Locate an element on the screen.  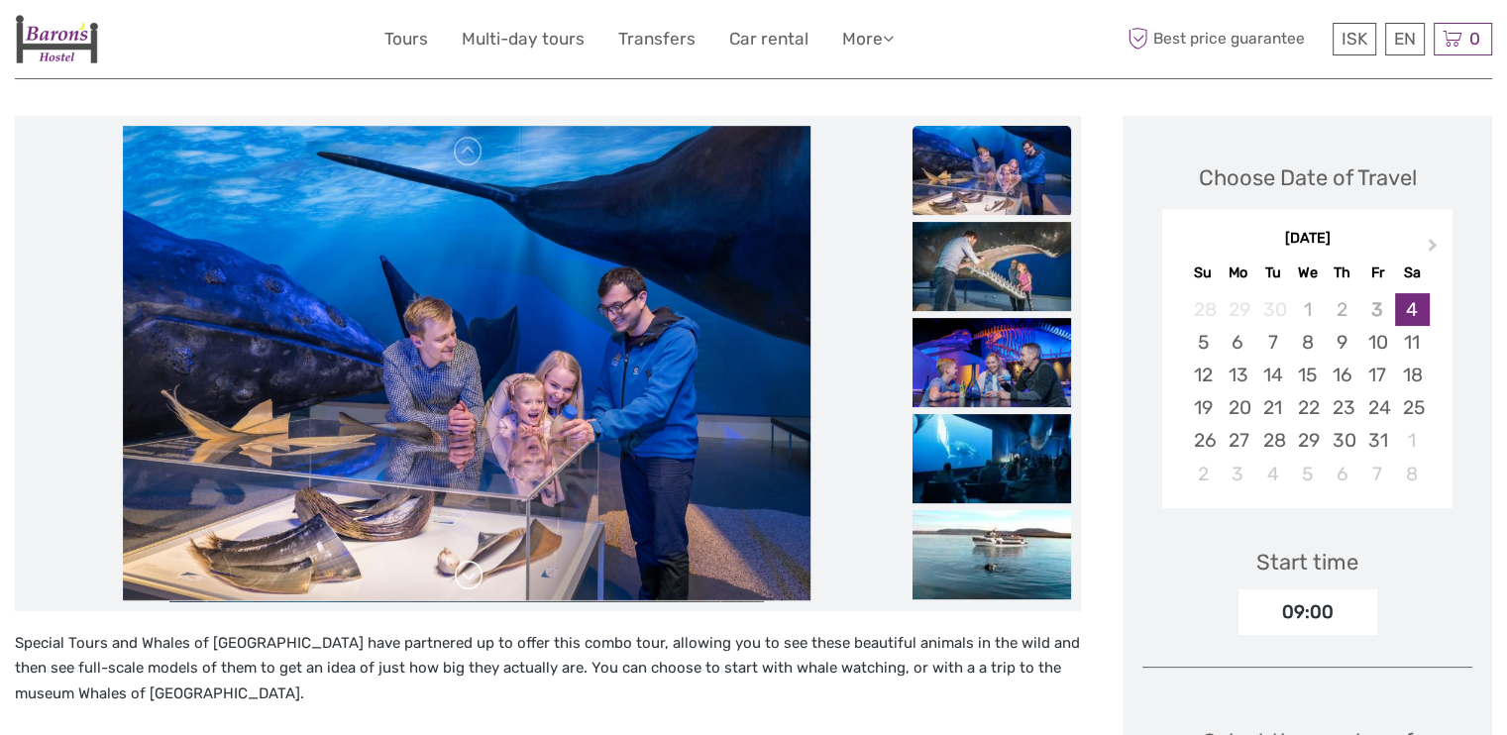
div: Not available Monday, September 29th, 2025 is located at coordinates (1237, 309).